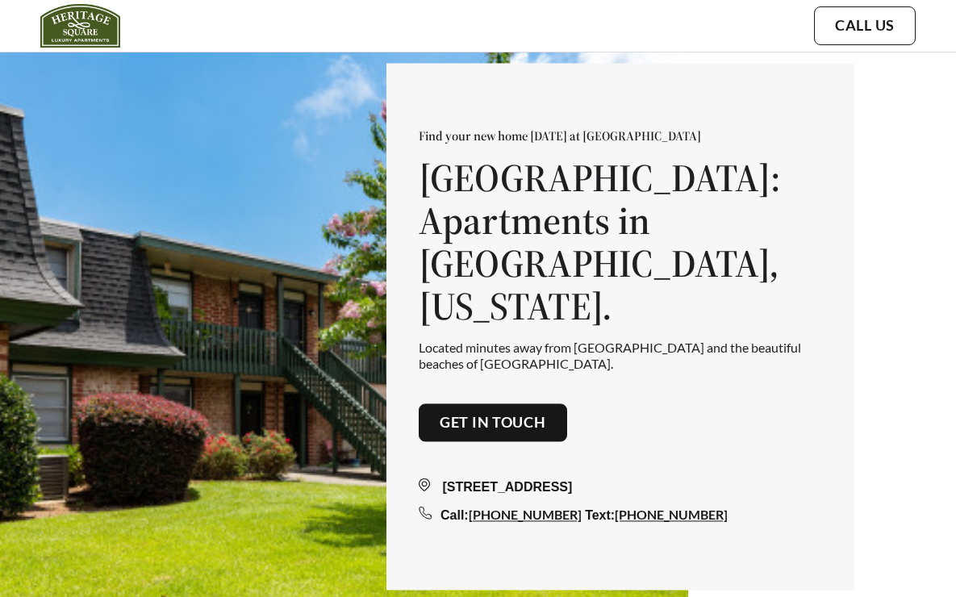 Image resolution: width=956 pixels, height=597 pixels. Describe the element at coordinates (599, 516) in the screenshot. I see `span: Text:` at that location.